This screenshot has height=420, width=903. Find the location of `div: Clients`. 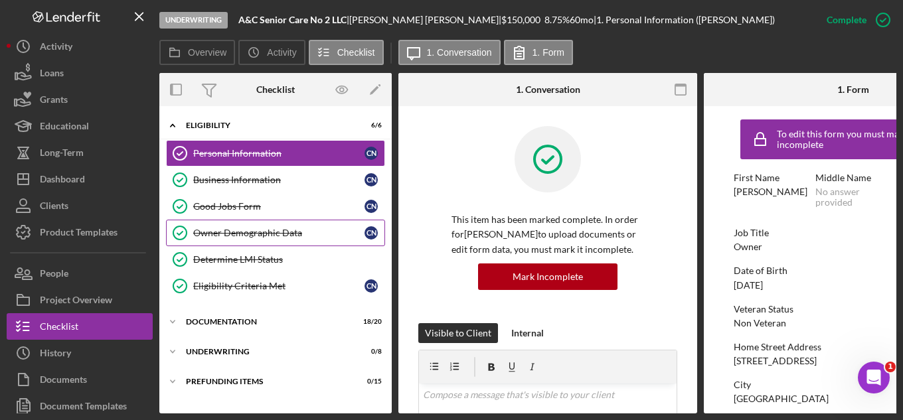

div: Clients is located at coordinates (54, 207).